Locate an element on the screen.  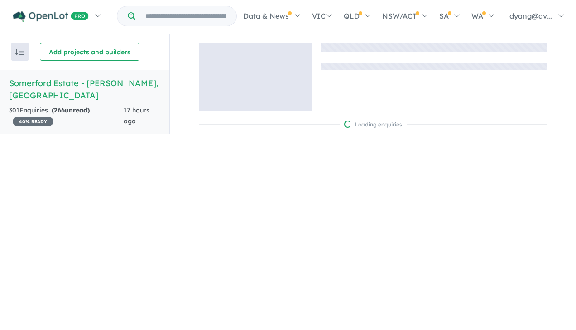
button: Add projects and builders is located at coordinates (90, 52).